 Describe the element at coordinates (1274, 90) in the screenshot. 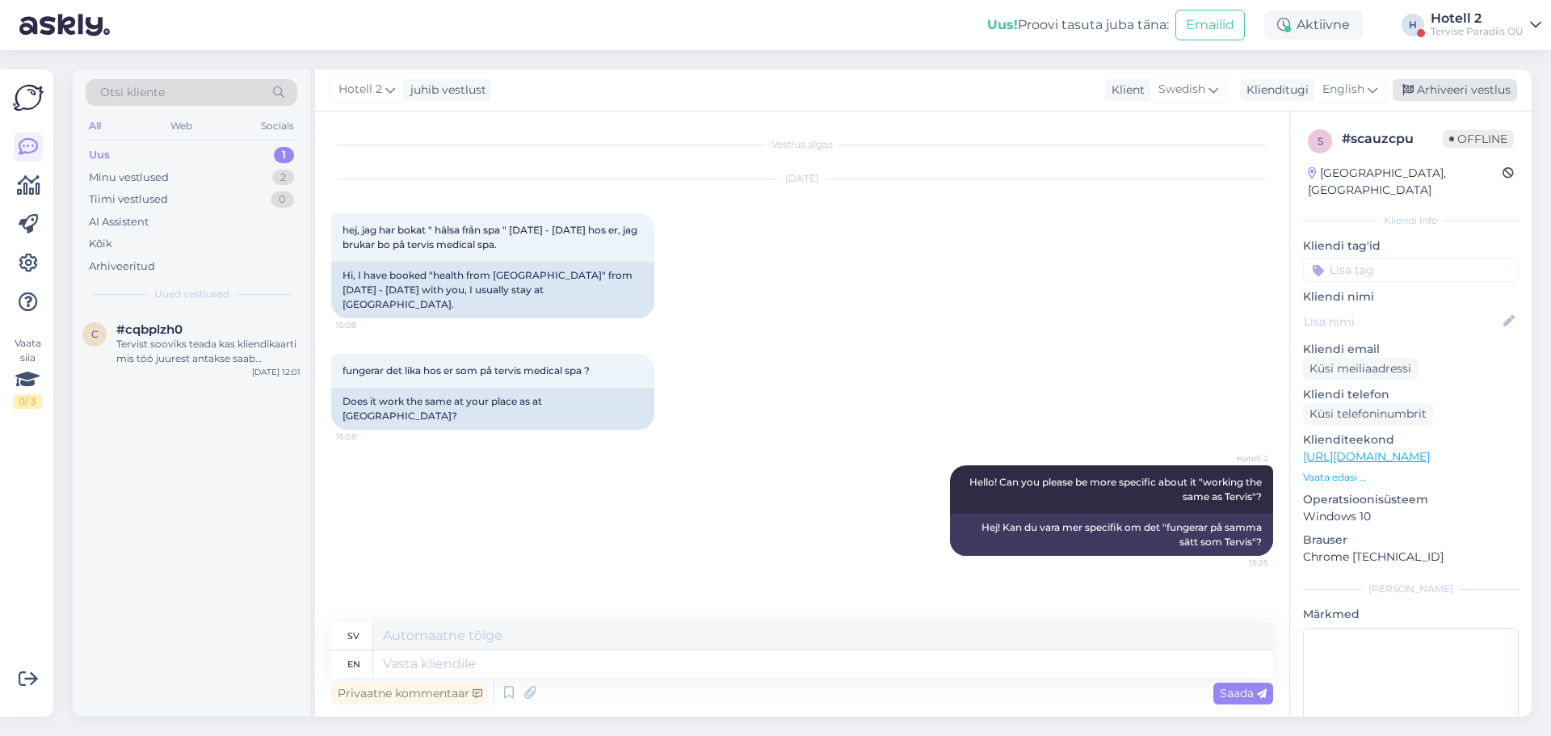

I see `div: Klienditugi` at that location.